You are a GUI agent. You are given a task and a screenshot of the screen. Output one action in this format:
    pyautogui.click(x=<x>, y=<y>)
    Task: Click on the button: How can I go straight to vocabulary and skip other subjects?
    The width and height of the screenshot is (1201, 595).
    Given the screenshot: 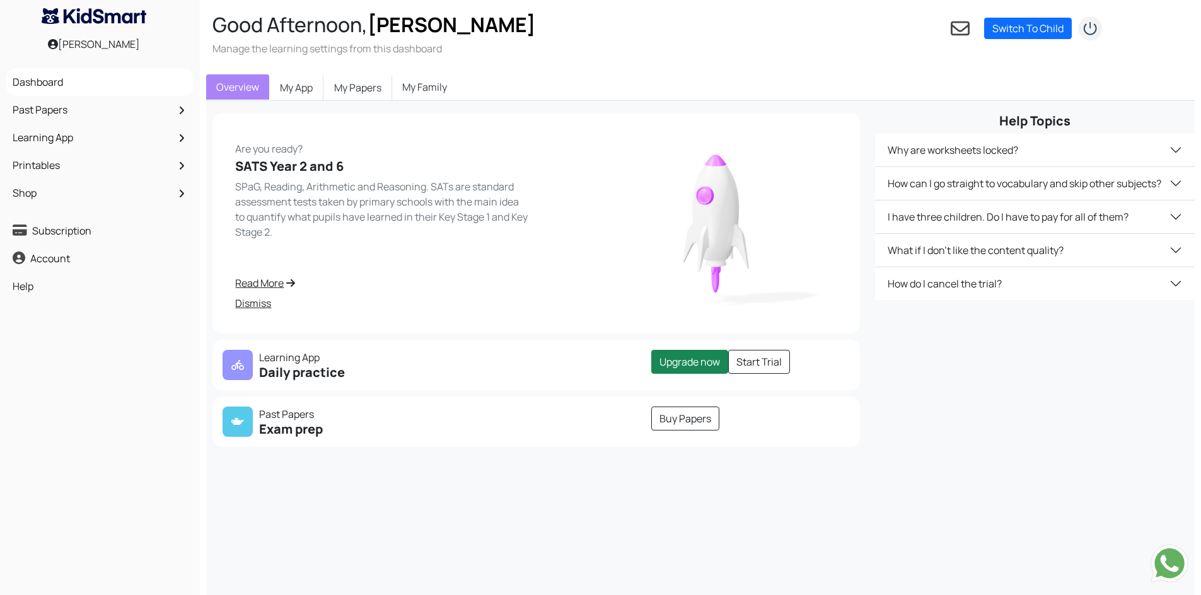 What is the action you would take?
    pyautogui.click(x=1034, y=183)
    